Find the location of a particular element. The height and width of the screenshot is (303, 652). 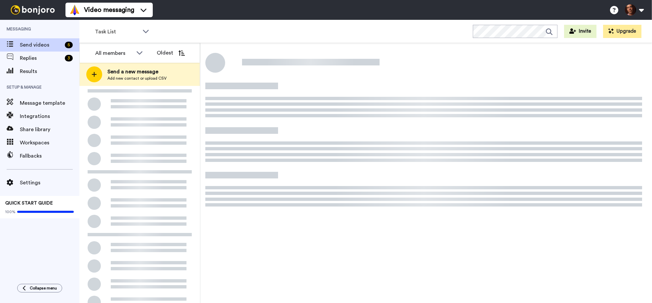

span: Video messaging is located at coordinates (109, 10).